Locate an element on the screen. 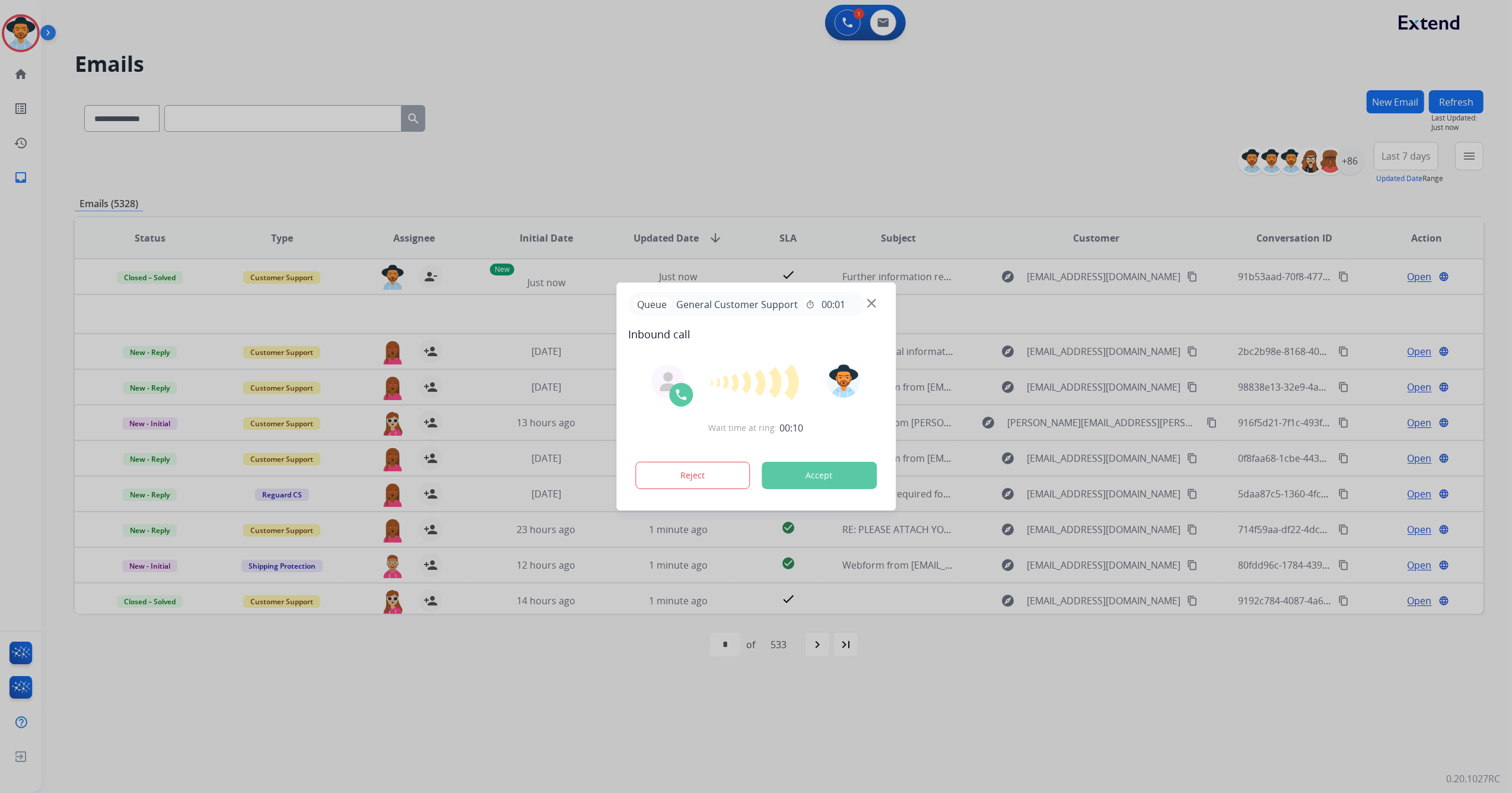  span: Inbound call is located at coordinates (756, 334).